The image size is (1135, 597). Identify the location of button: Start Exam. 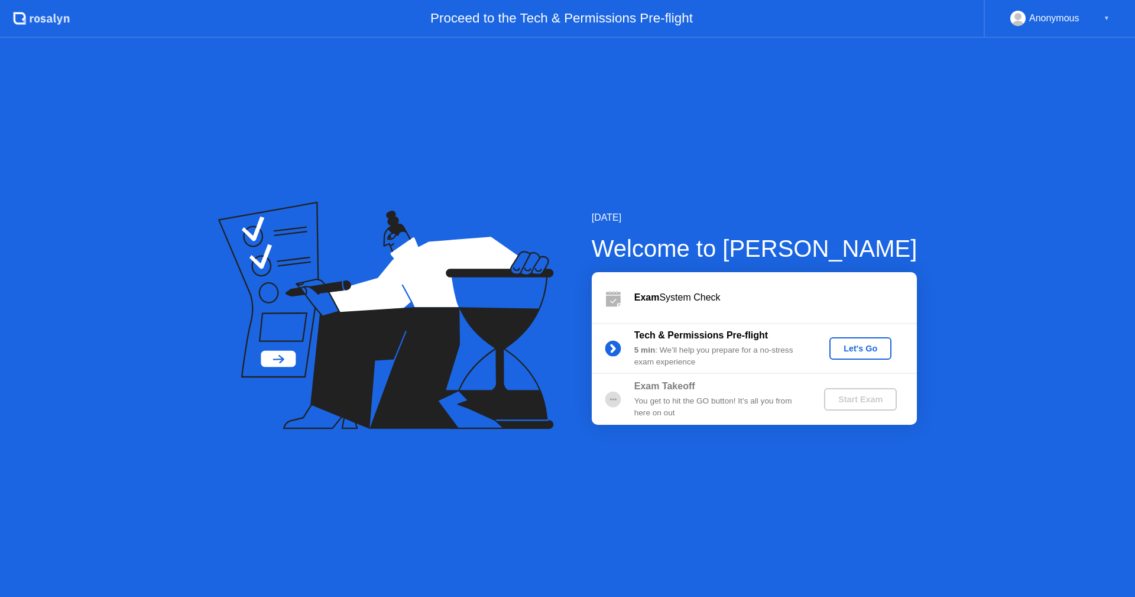
(860, 399).